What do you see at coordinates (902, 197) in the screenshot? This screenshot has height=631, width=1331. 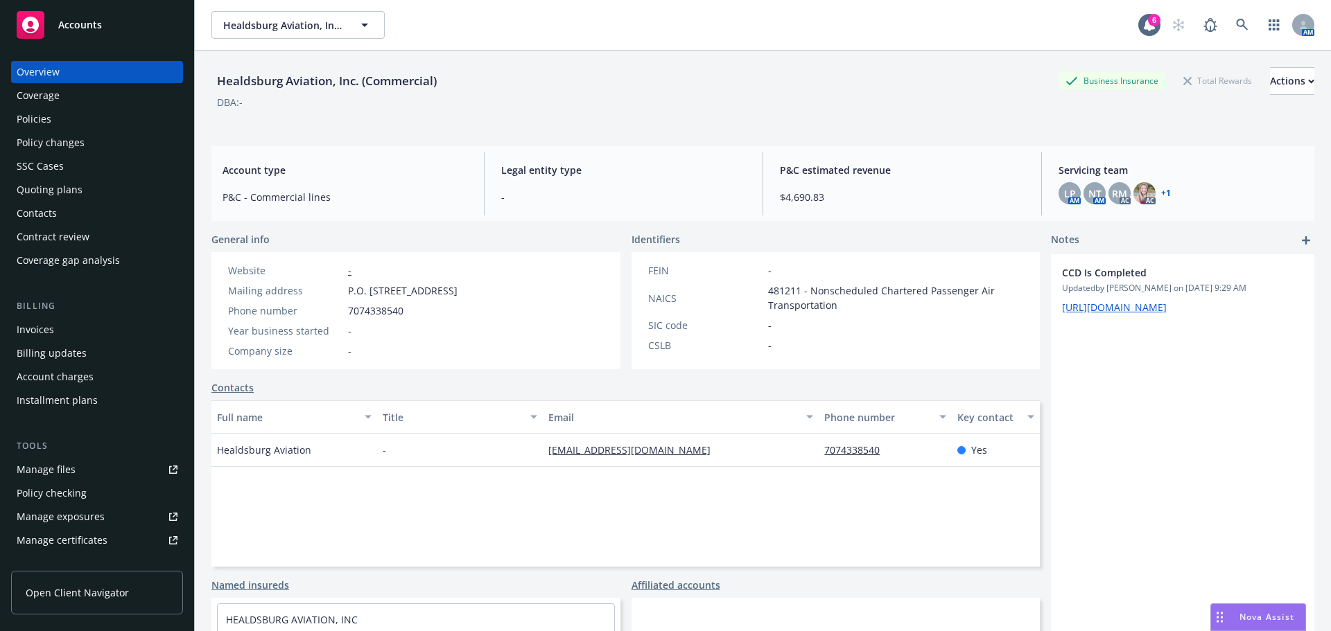 I see `span: $4,690.83` at bounding box center [902, 197].